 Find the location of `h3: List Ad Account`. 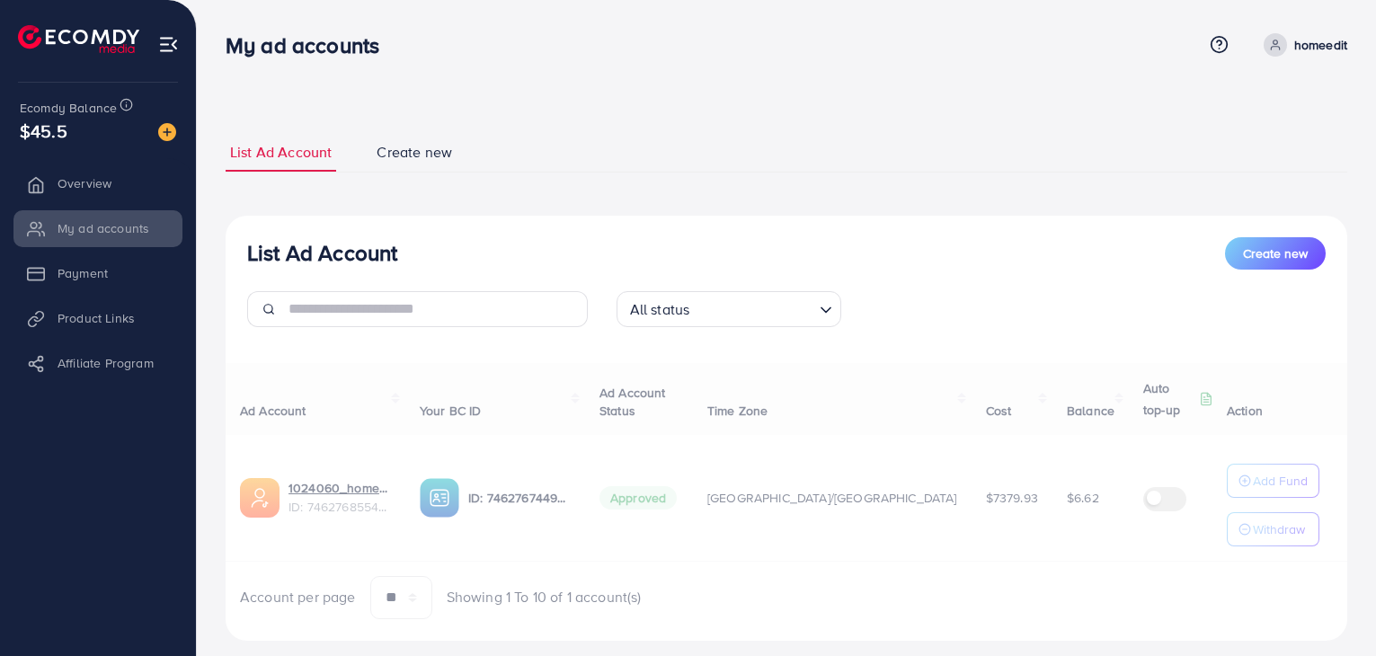

h3: List Ad Account is located at coordinates (322, 252).